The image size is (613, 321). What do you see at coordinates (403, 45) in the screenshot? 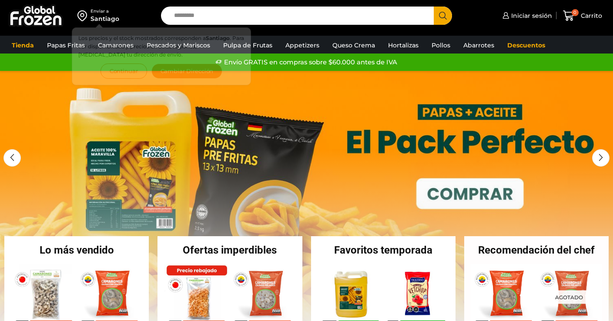
I see `a: Hortalizas` at bounding box center [403, 45].